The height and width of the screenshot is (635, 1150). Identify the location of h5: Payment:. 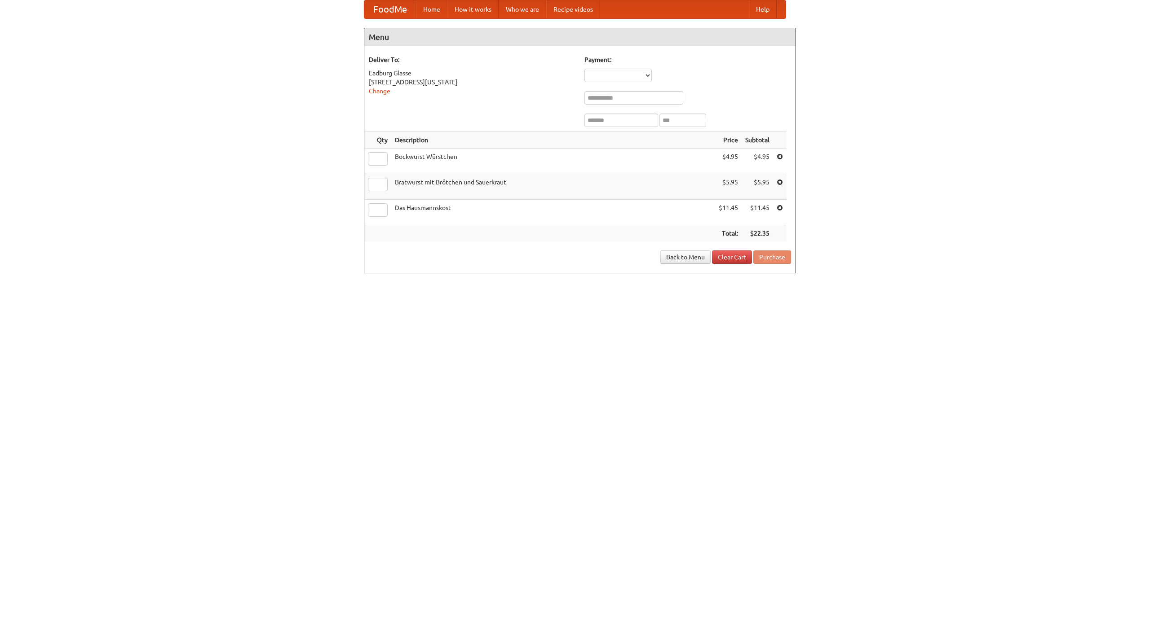
(688, 60).